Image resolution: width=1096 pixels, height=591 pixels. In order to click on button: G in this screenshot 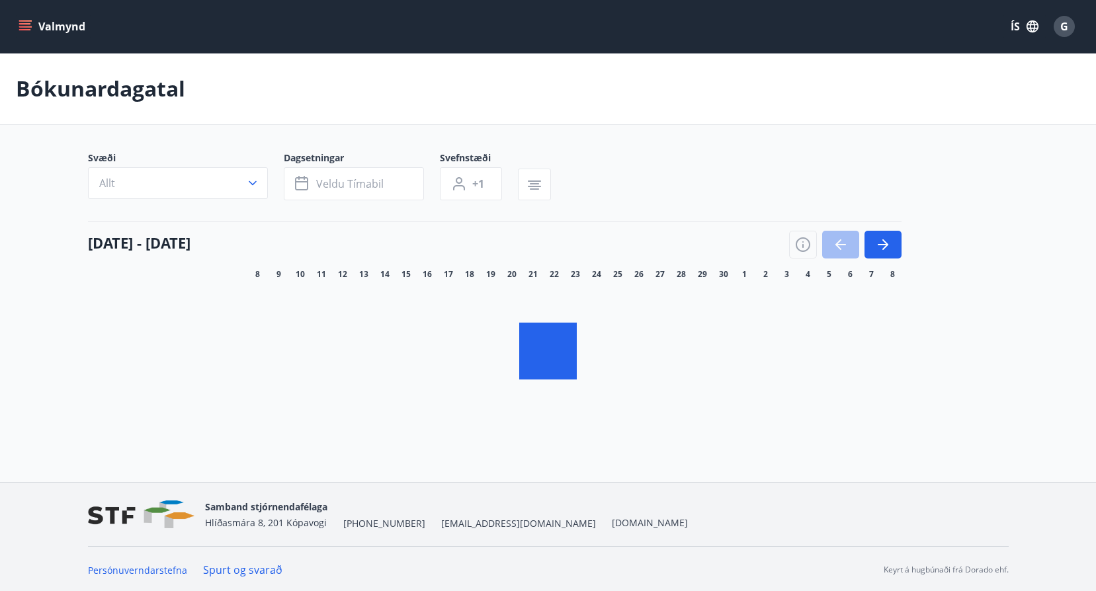, I will do `click(1064, 26)`.